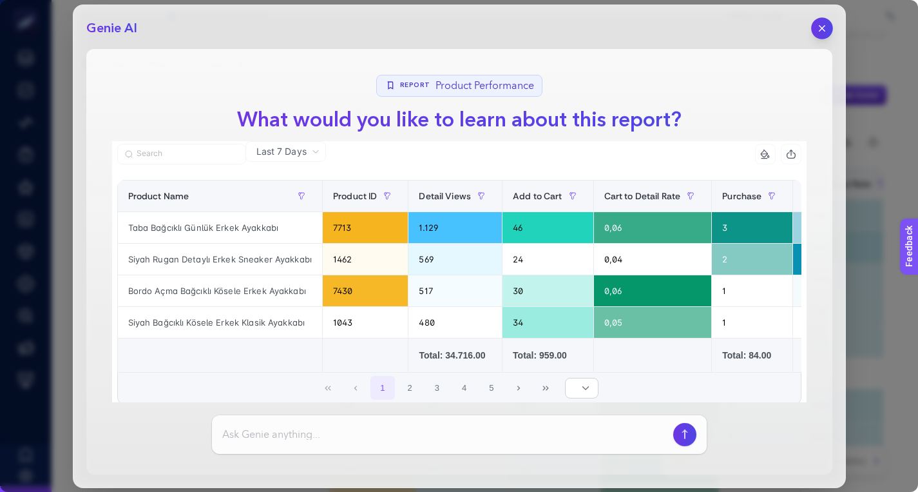  Describe the element at coordinates (844, 259) in the screenshot. I see `div: 0,01` at that location.